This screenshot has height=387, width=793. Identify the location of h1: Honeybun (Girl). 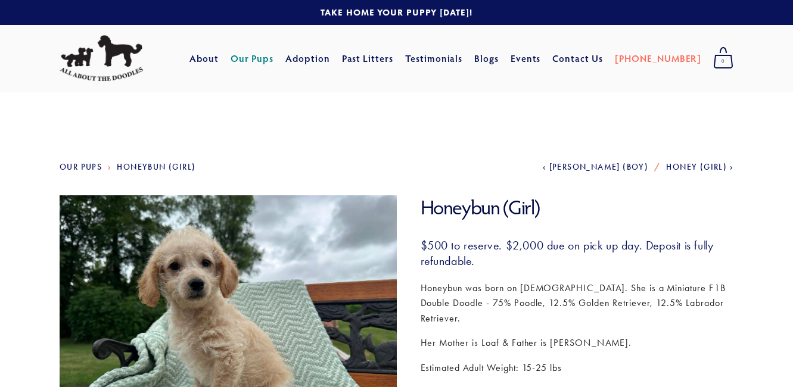
(577, 207).